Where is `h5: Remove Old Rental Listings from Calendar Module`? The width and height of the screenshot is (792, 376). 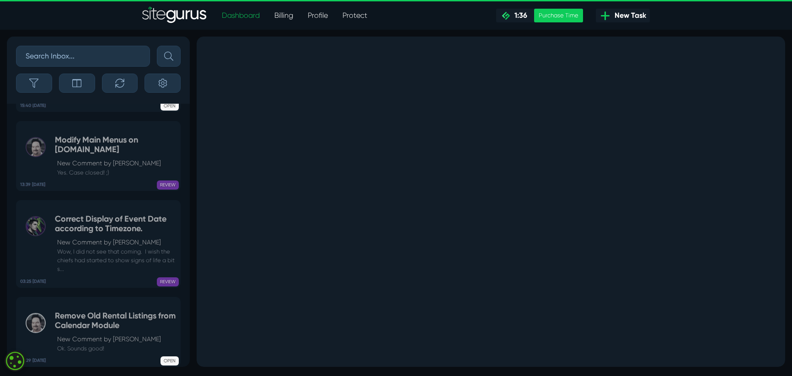 h5: Remove Old Rental Listings from Calendar Module is located at coordinates (115, 321).